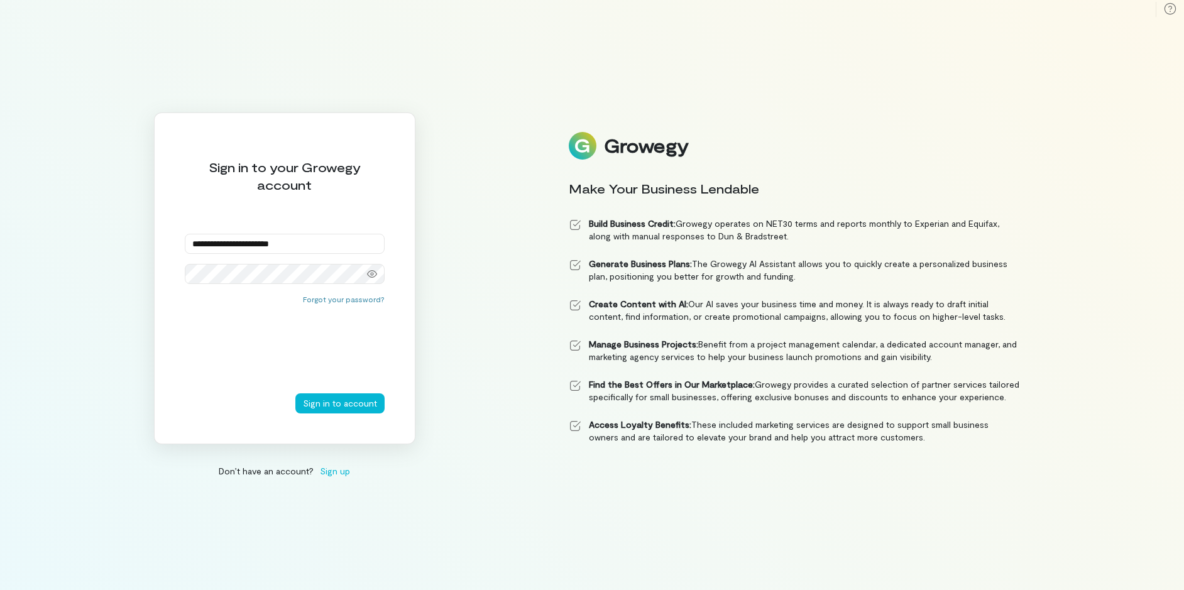 This screenshot has width=1184, height=590. Describe the element at coordinates (640, 263) in the screenshot. I see `strong: Generate Business Plans:` at that location.